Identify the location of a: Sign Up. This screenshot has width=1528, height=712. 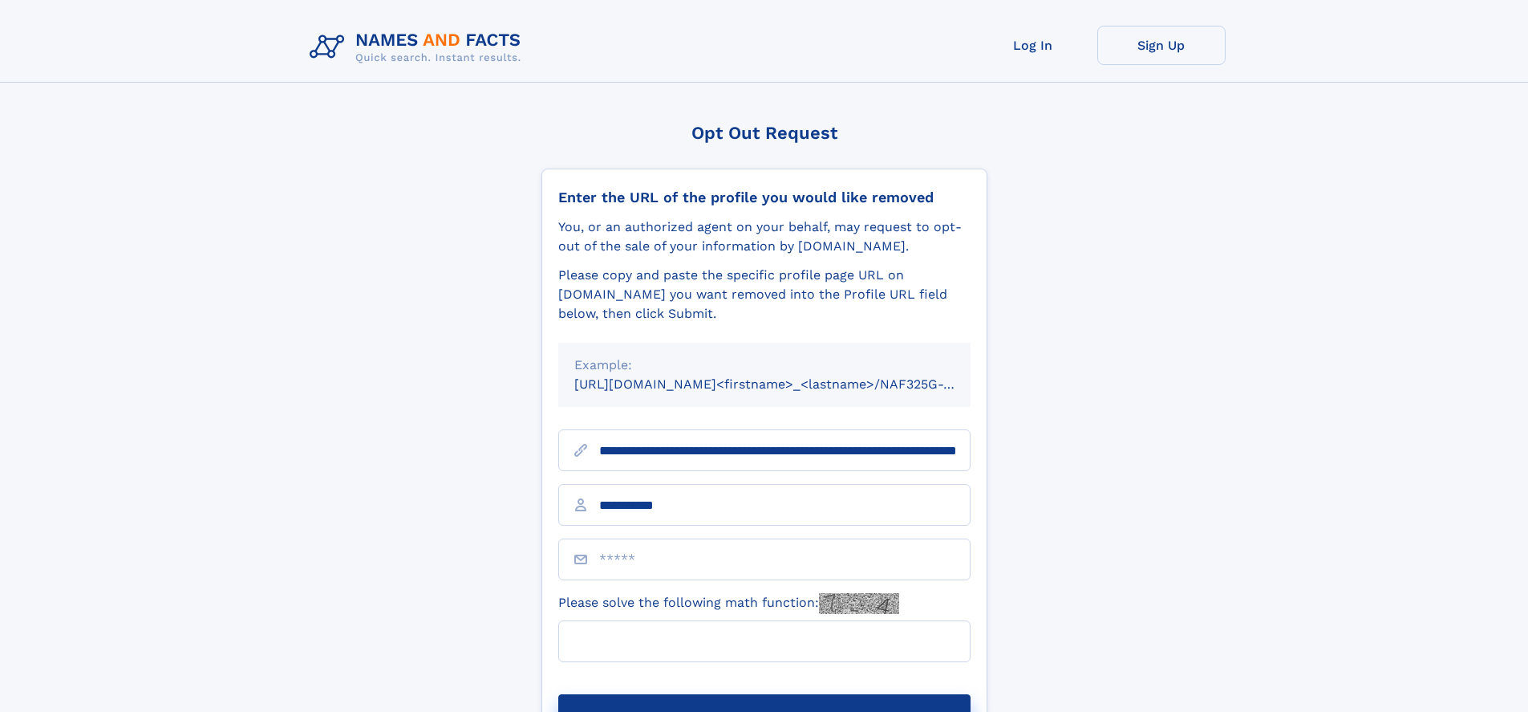
(1162, 45).